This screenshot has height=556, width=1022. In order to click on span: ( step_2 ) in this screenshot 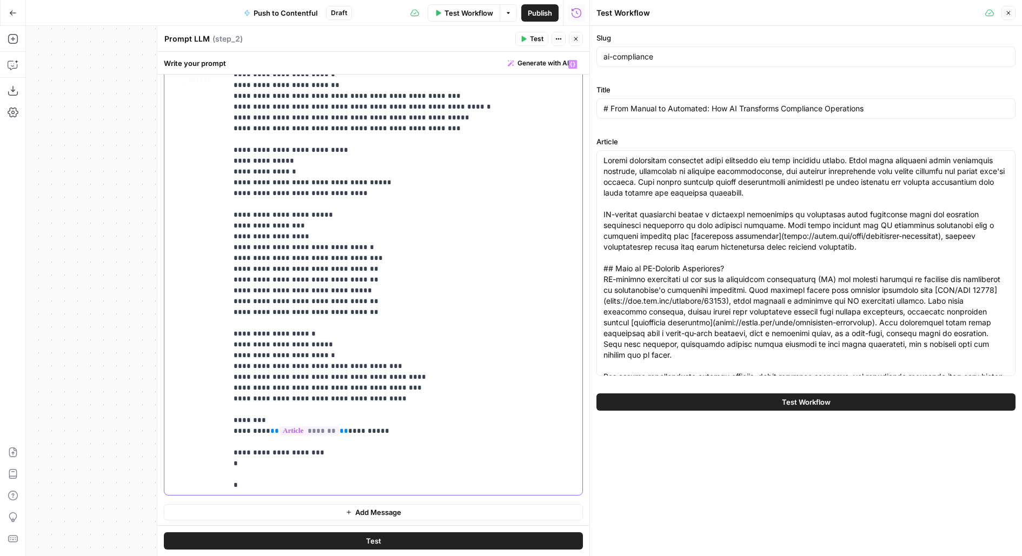, I will do `click(228, 39)`.